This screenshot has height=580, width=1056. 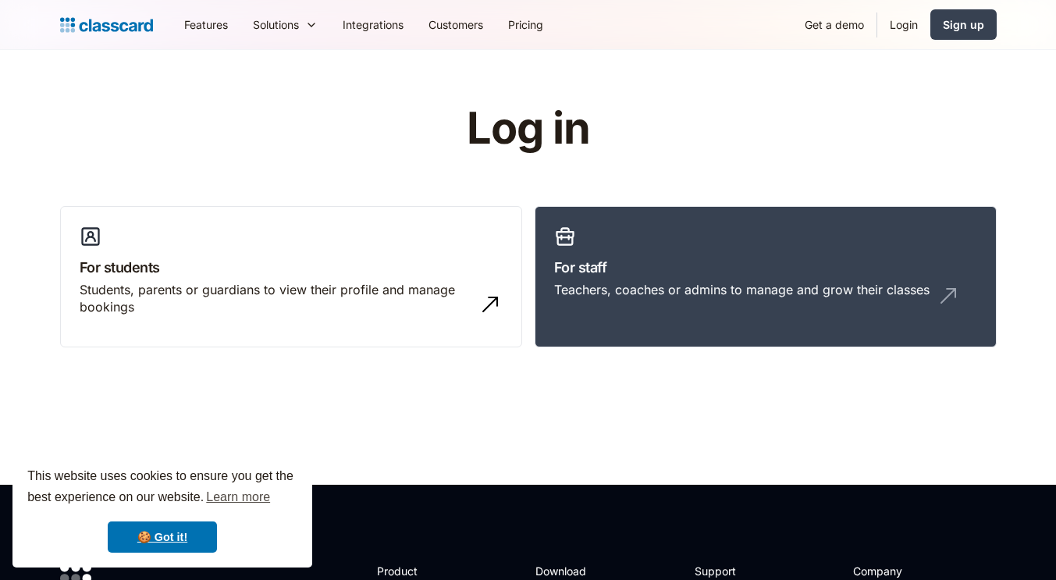 I want to click on h2: Company, so click(x=905, y=571).